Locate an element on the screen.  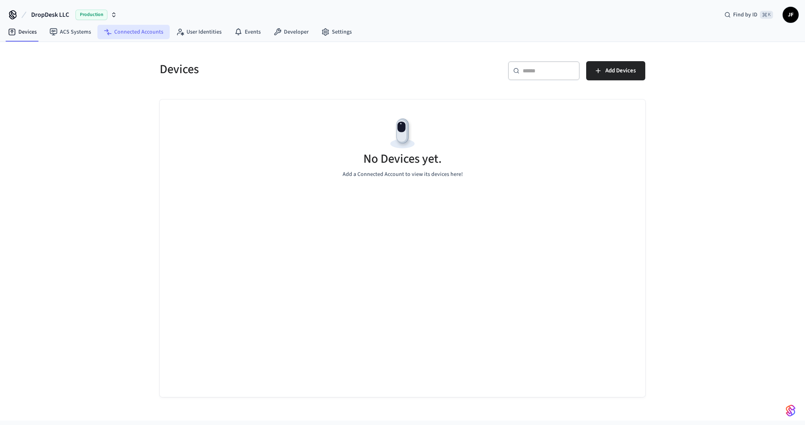
span: Production is located at coordinates (91, 15).